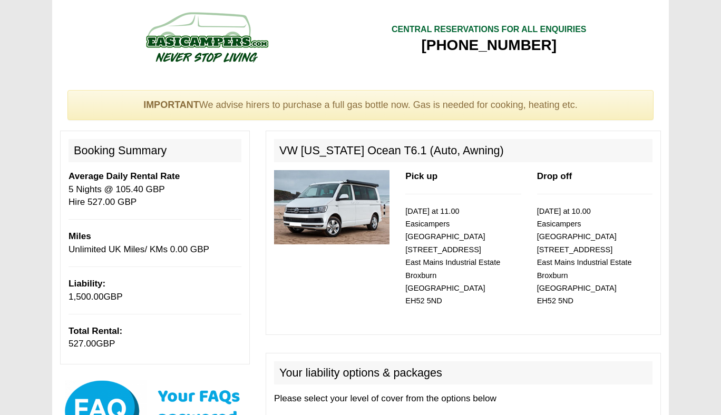  Describe the element at coordinates (95, 331) in the screenshot. I see `b: Total Rental:` at that location.